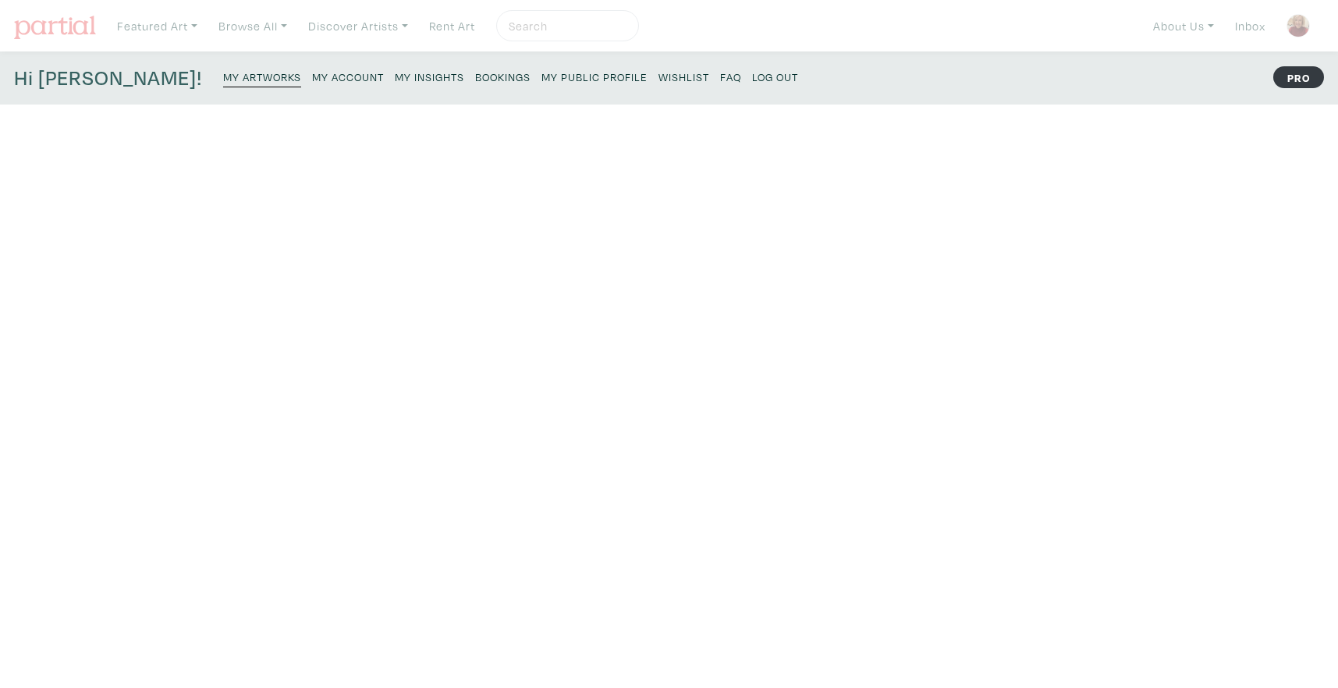 The height and width of the screenshot is (688, 1338). What do you see at coordinates (775, 76) in the screenshot?
I see `small: Log Out` at bounding box center [775, 76].